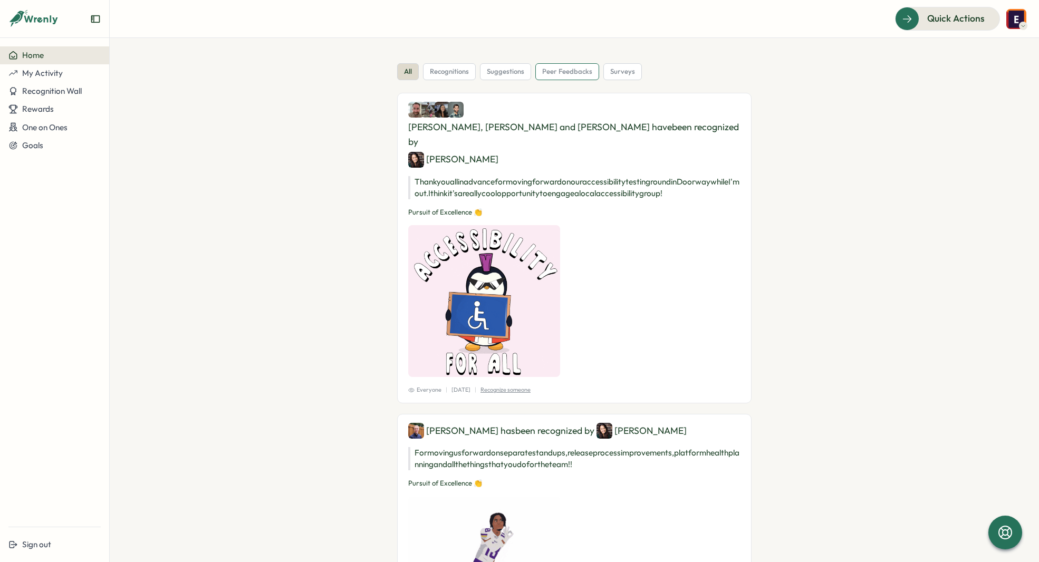  Describe the element at coordinates (425, 390) in the screenshot. I see `span: Everyone` at that location.